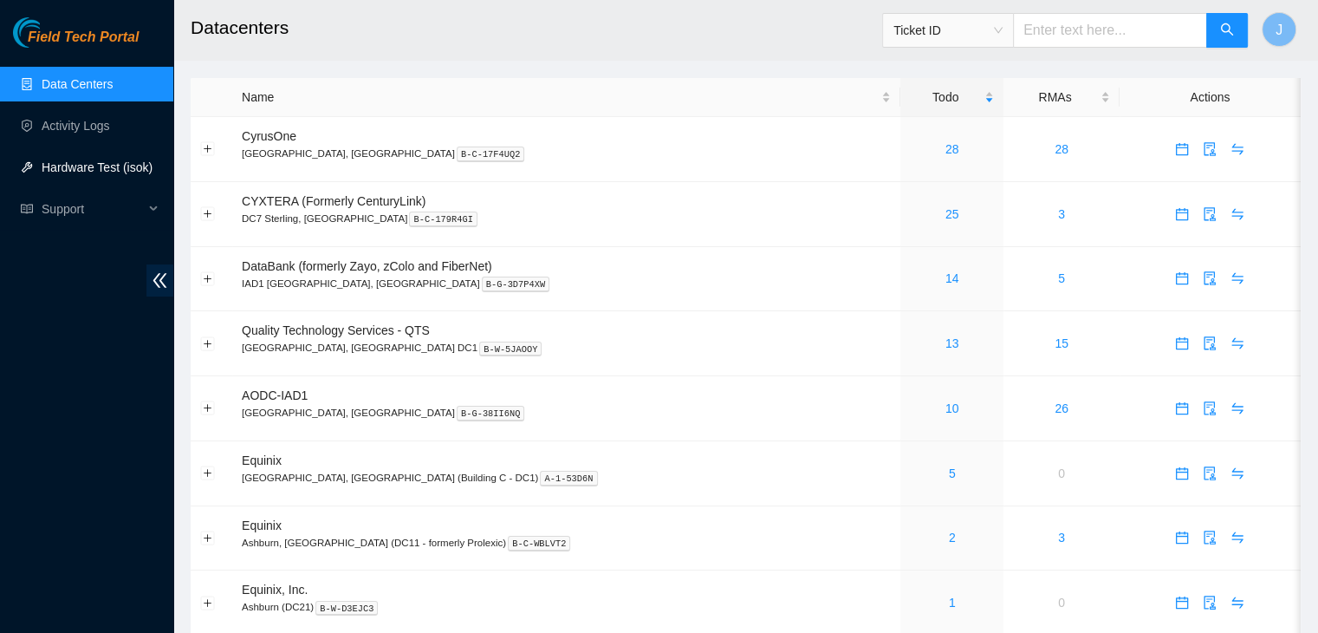  I want to click on p: Ashburn (DC21), so click(566, 607).